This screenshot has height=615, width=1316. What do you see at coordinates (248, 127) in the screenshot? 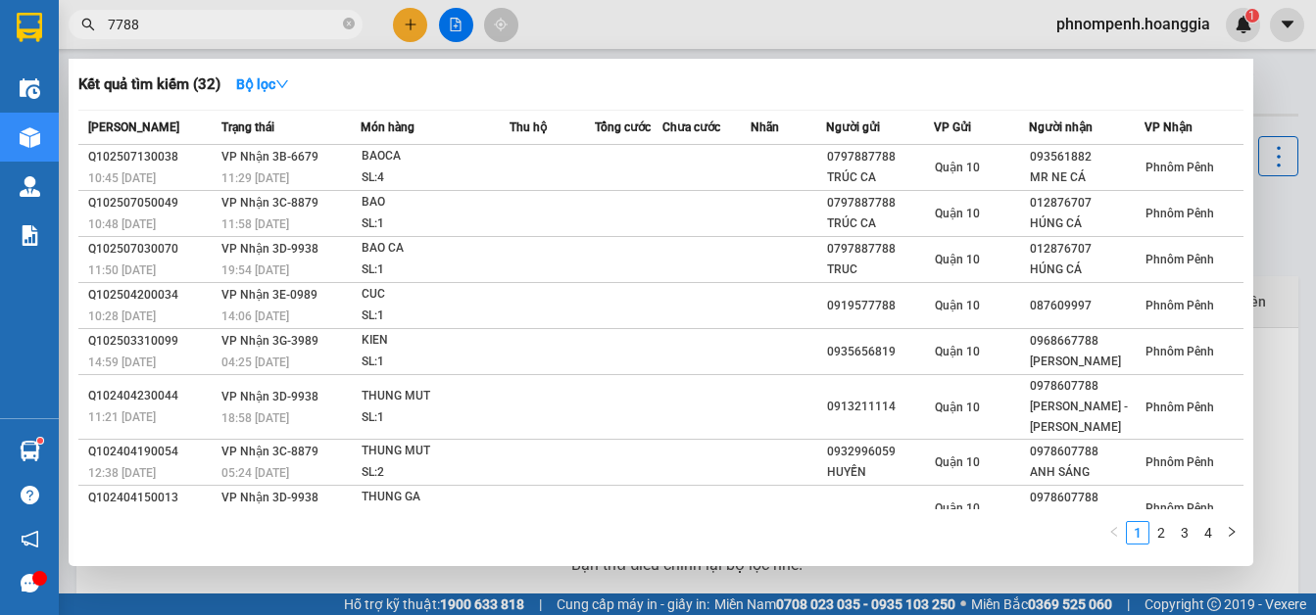
I see `span: Trạng thái` at bounding box center [248, 127].